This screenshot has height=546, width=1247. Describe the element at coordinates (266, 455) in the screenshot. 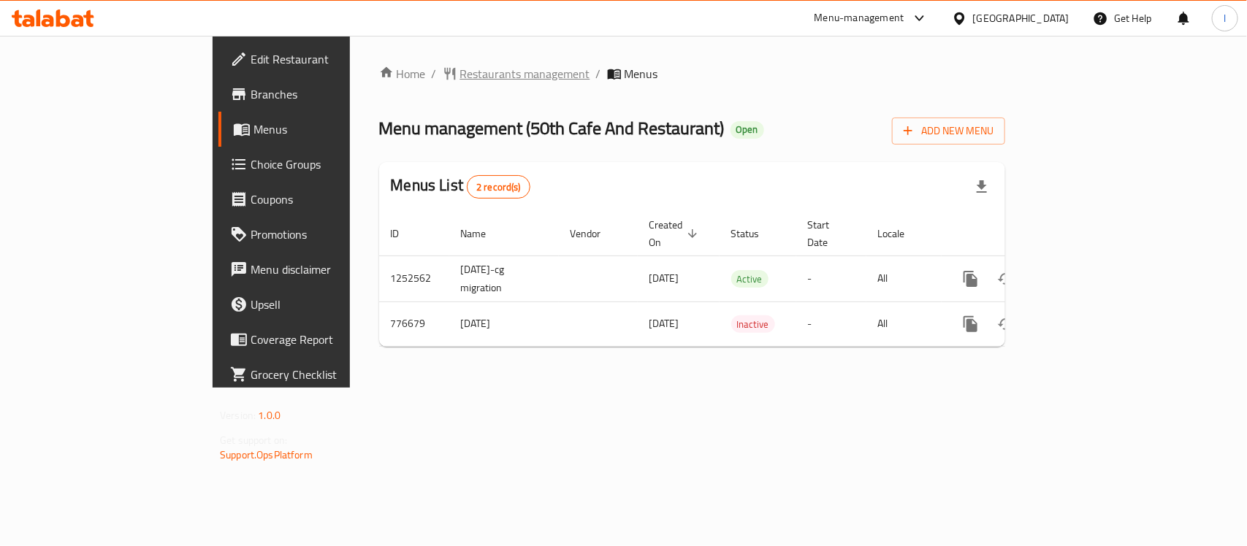

I see `a: Support.OpsPlatform` at that location.